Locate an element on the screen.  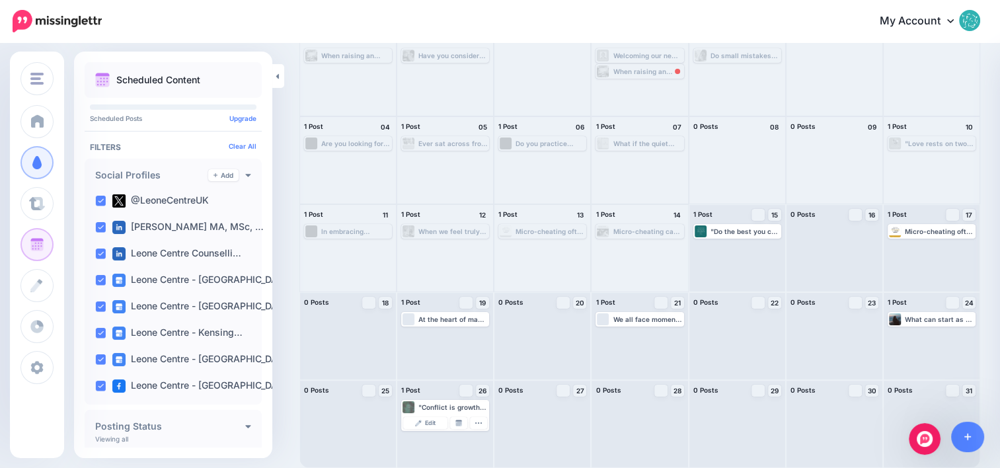
span: 24 is located at coordinates (968, 303).